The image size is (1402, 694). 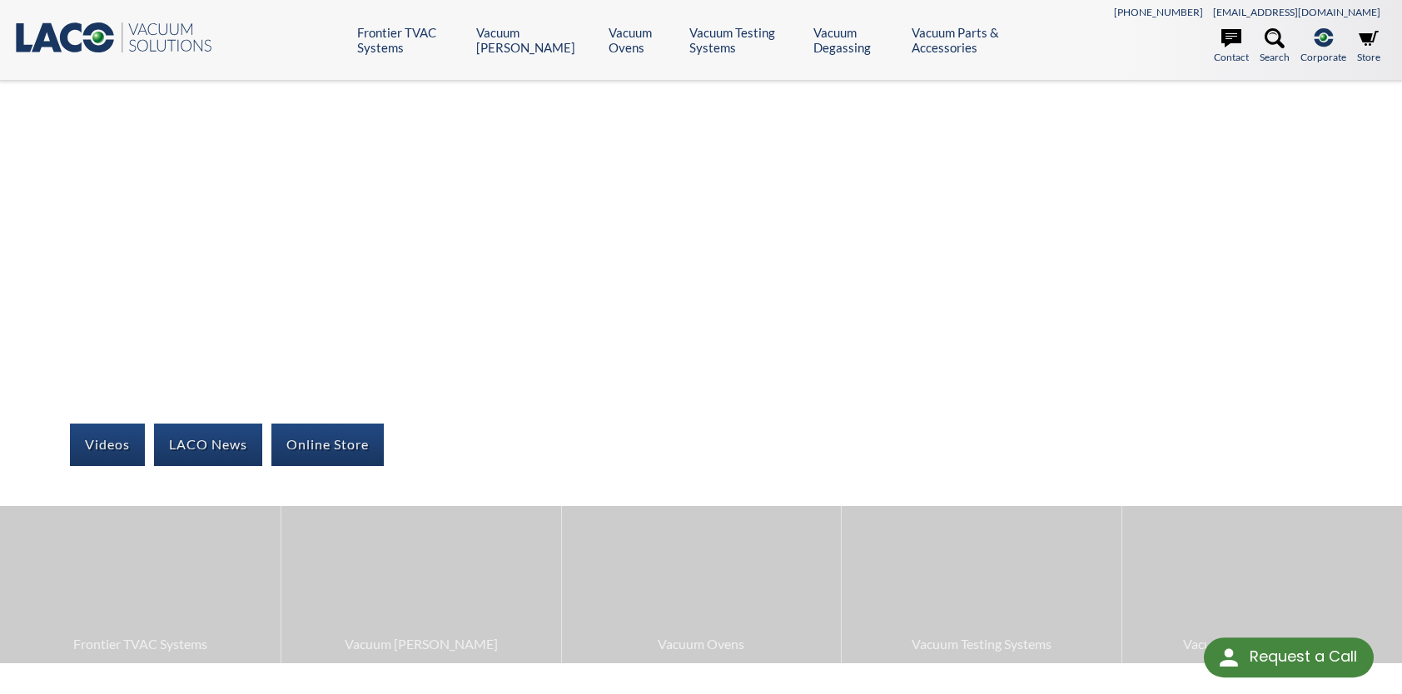 I want to click on a: Online Store, so click(x=327, y=445).